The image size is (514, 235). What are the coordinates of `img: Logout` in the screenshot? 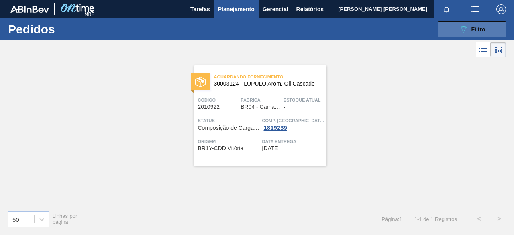 It's located at (501, 9).